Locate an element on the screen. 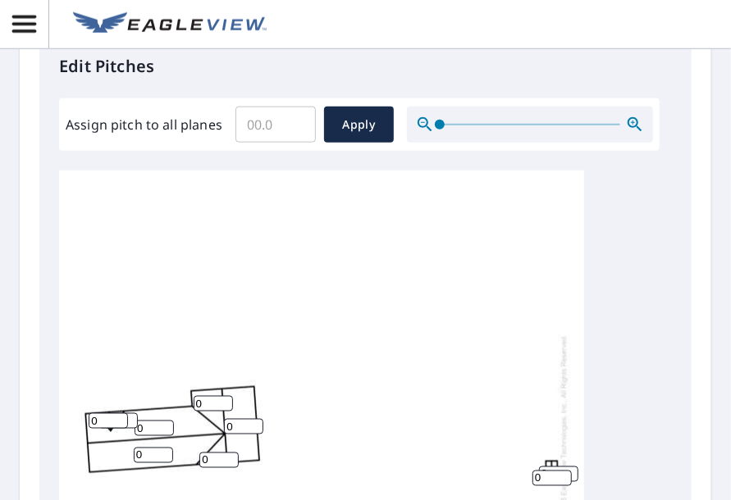  input: 00.0 is located at coordinates (275, 125).